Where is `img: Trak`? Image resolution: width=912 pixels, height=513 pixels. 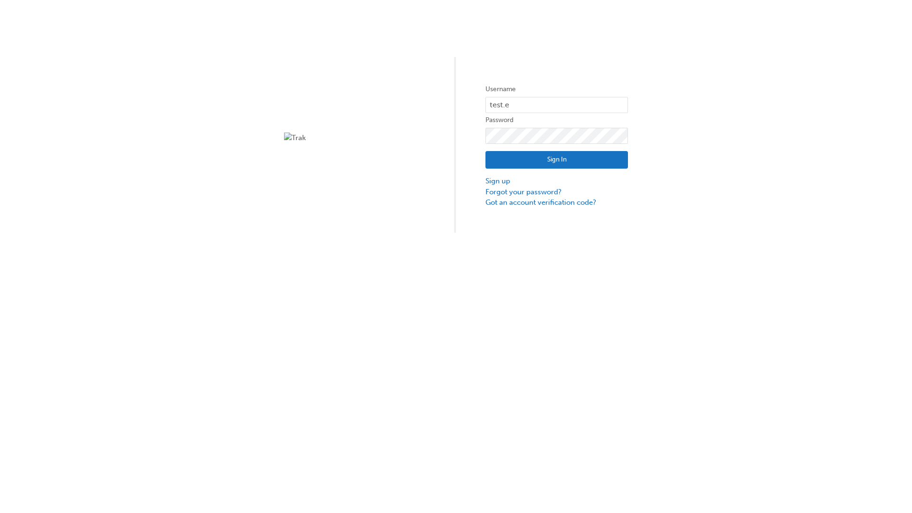
img: Trak is located at coordinates (355, 138).